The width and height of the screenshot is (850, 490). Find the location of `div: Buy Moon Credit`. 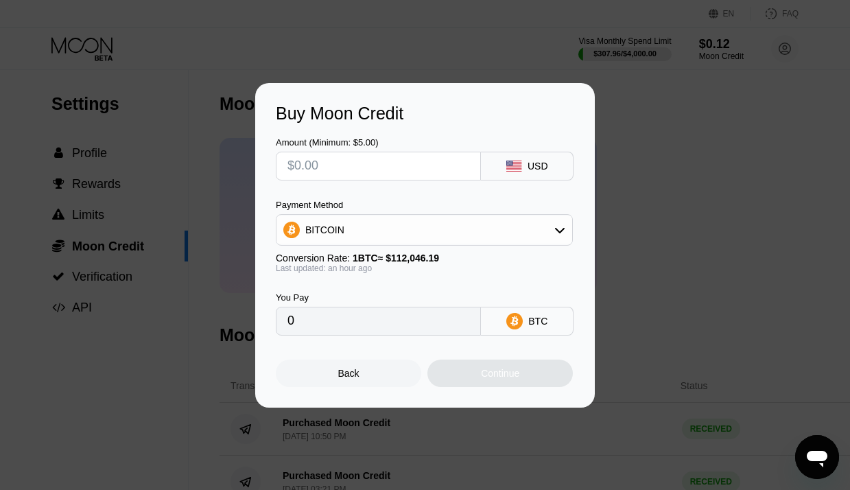

div: Buy Moon Credit is located at coordinates (425, 113).